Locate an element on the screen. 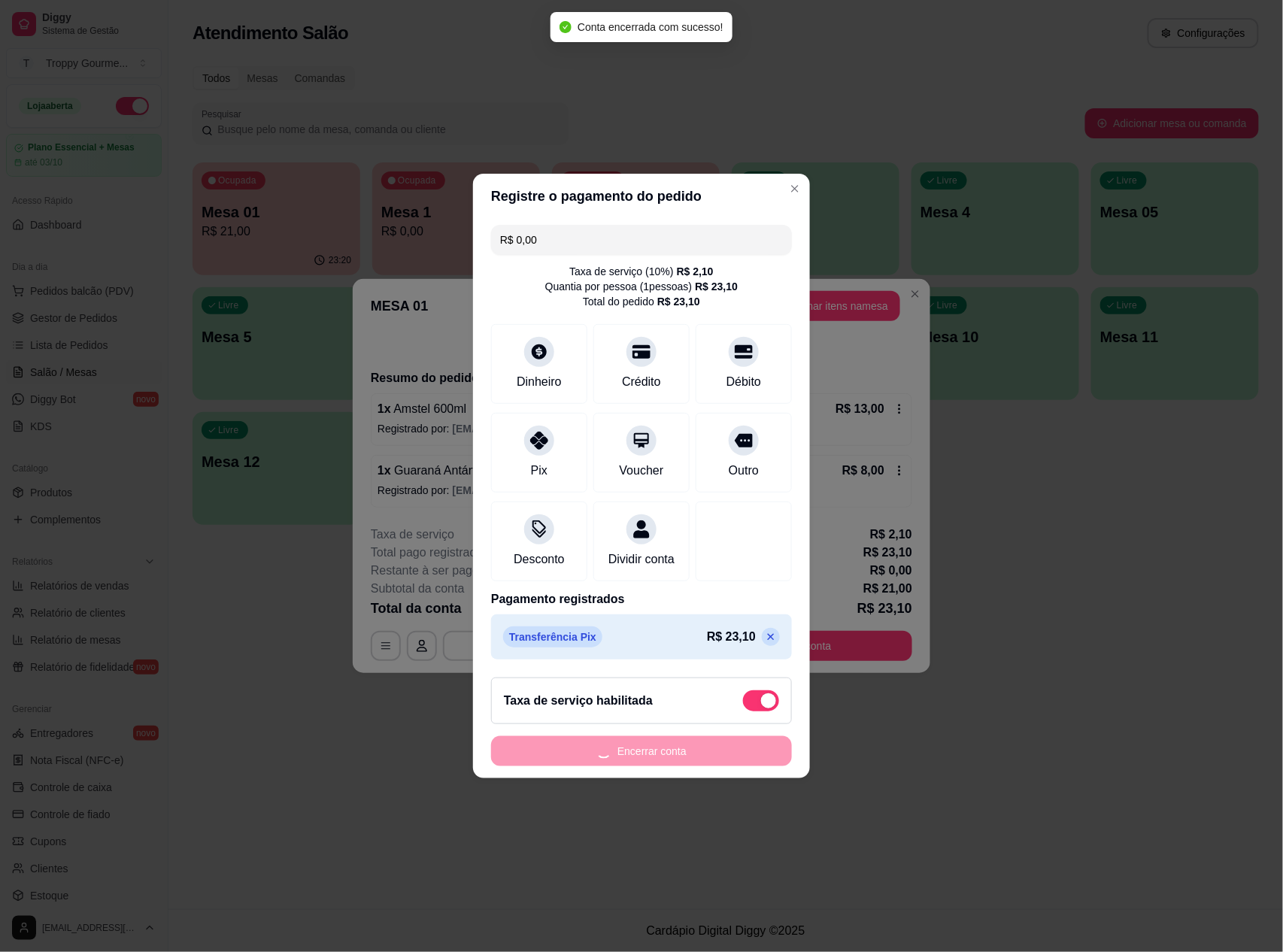  input: Ex.: hambúrguer de cordeiro is located at coordinates (641, 240).